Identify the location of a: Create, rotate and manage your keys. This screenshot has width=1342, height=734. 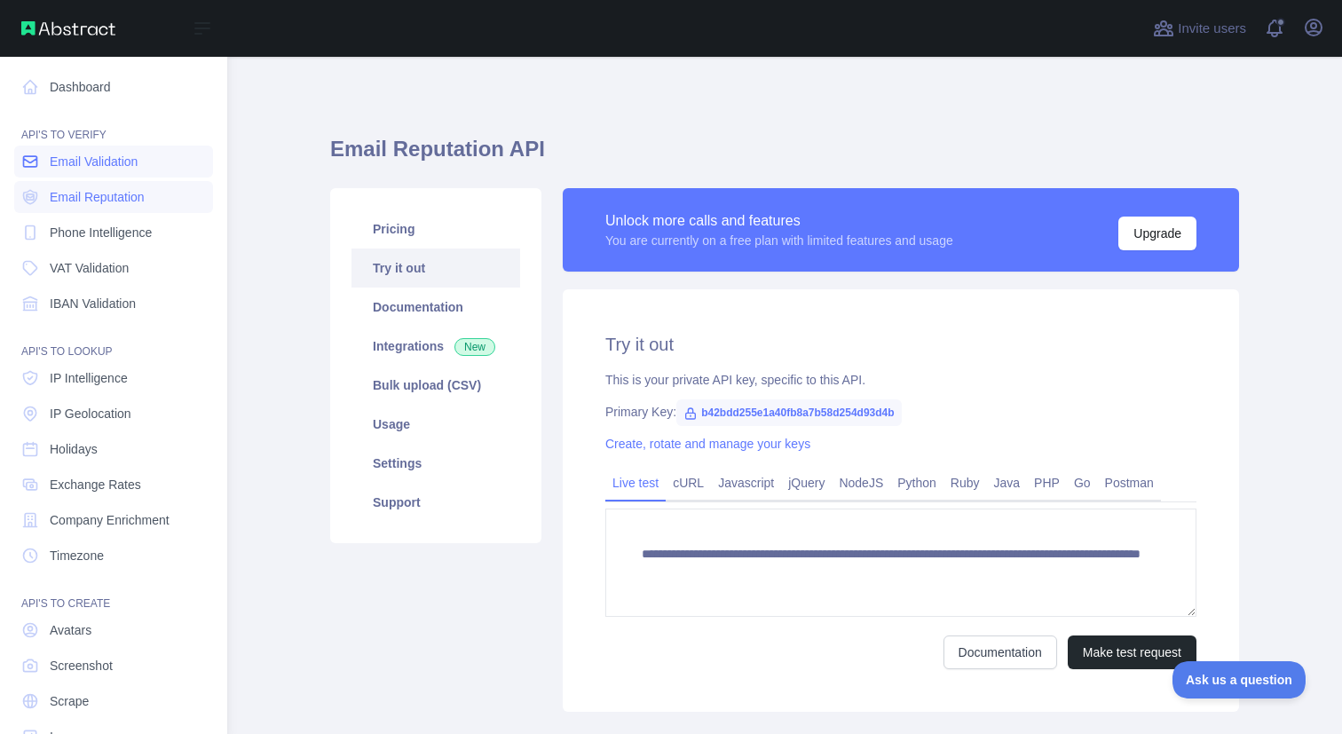
(707, 444).